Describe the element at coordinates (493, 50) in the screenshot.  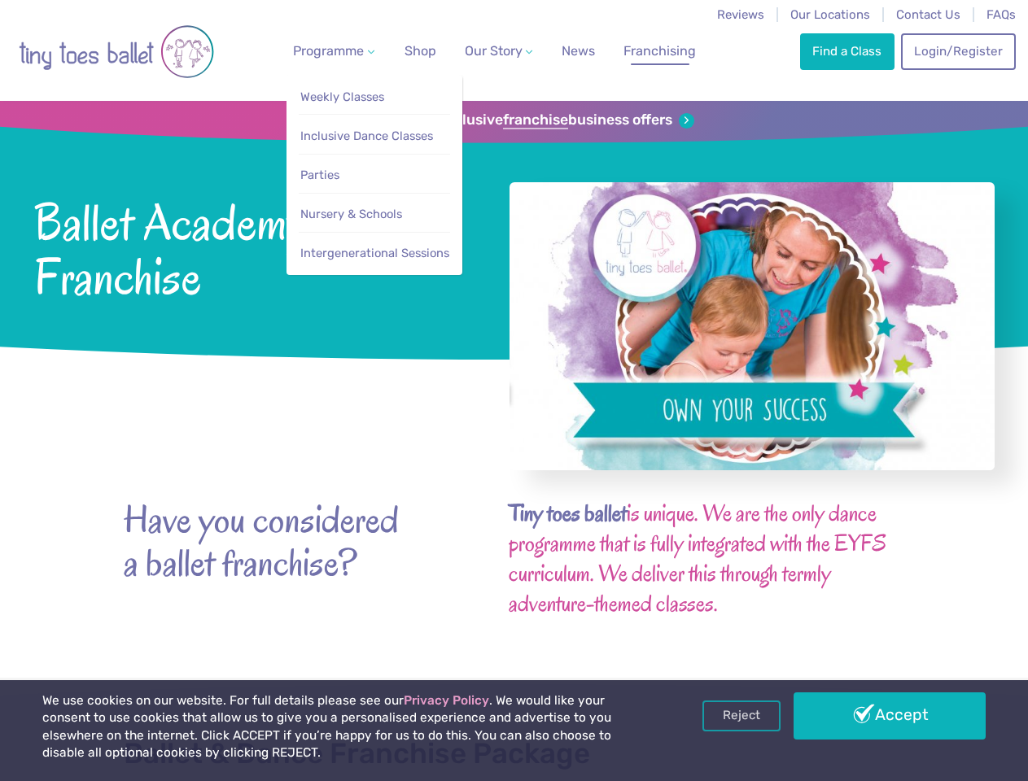
I see `span: Our Story` at that location.